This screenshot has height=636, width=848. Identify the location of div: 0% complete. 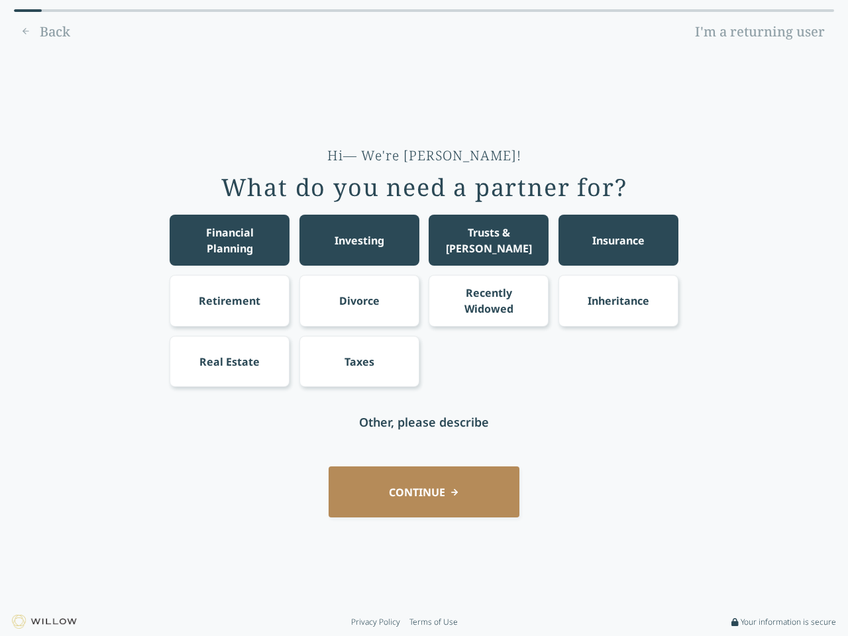
(28, 11).